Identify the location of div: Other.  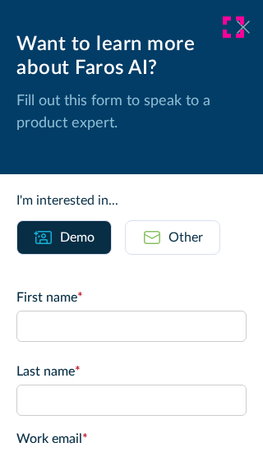
(186, 238).